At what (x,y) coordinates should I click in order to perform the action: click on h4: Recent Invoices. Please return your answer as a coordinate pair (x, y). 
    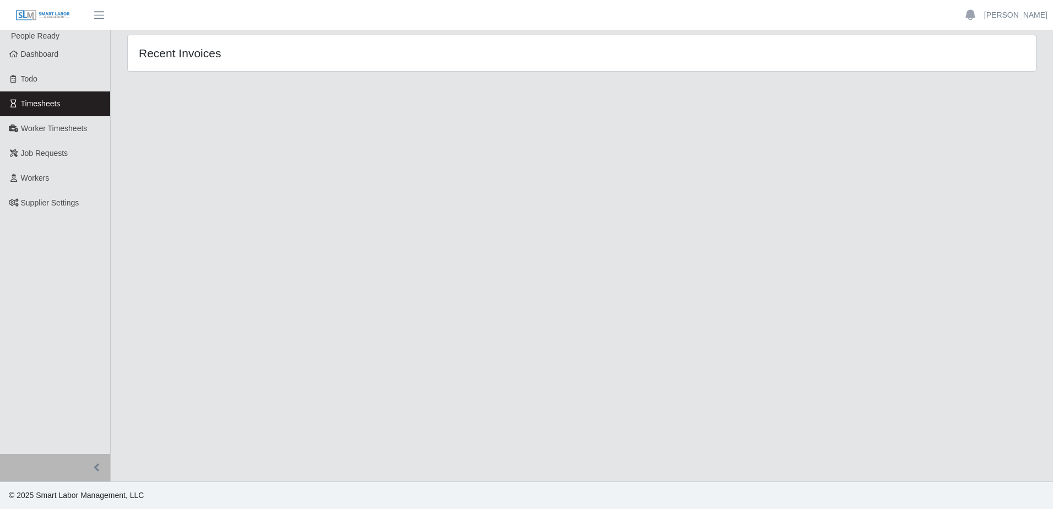
    Looking at the image, I should click on (318, 53).